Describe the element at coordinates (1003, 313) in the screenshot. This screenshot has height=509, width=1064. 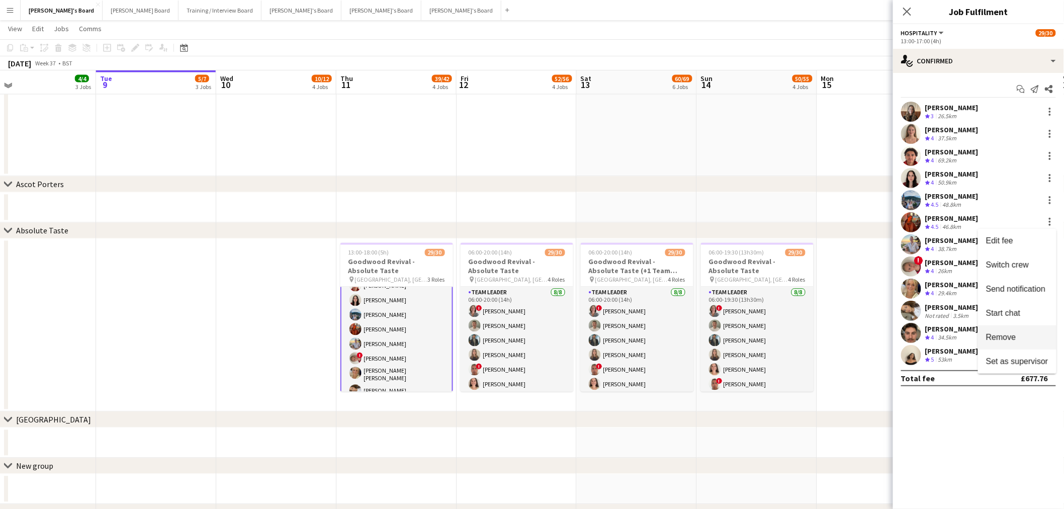
I see `span: Start chat` at that location.